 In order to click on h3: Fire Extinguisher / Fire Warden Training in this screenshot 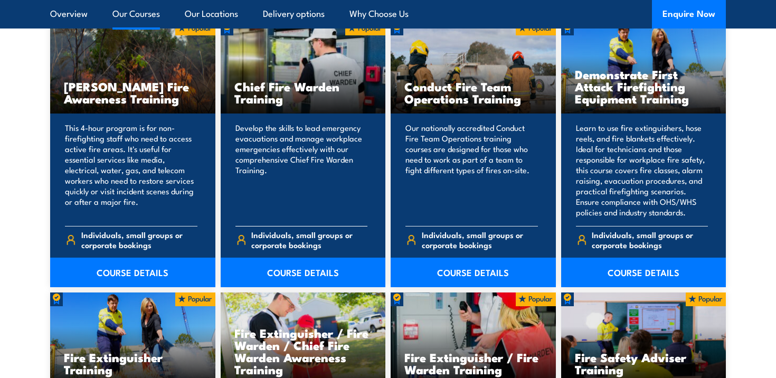, I will do `click(473, 363)`.